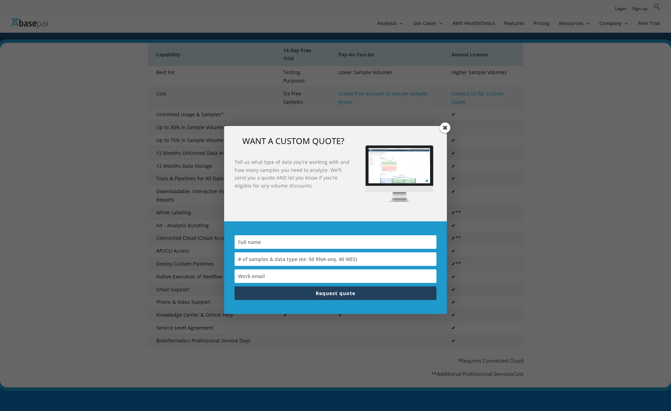 The image size is (671, 411). Describe the element at coordinates (293, 141) in the screenshot. I see `span: WANT A CUSTOM QUOTE?` at that location.